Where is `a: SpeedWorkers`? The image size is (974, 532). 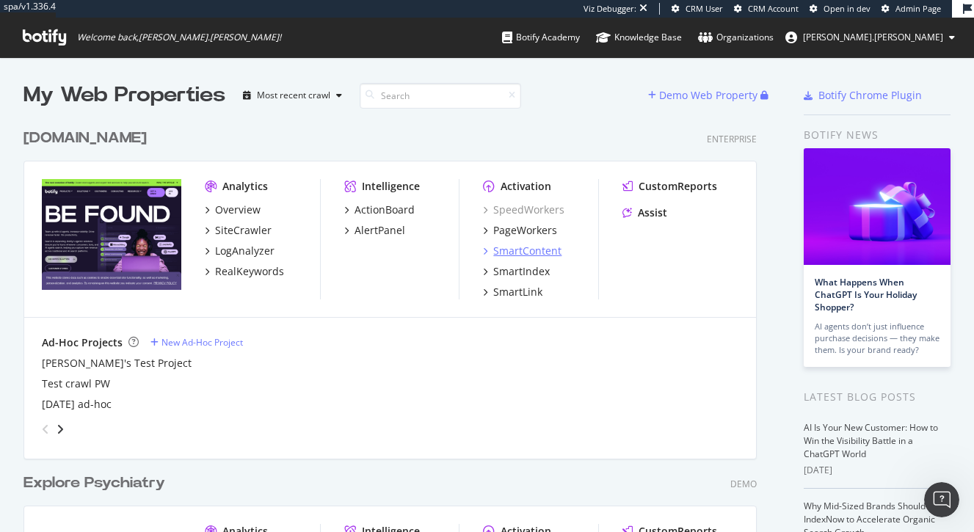 a: SpeedWorkers is located at coordinates (523, 210).